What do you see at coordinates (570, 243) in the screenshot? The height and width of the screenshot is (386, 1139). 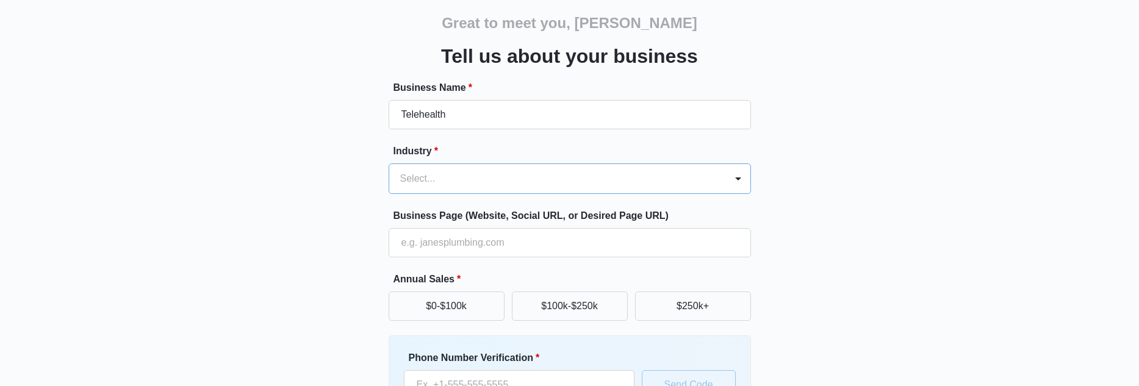 I see `input: e.g. janesplumbing.com` at bounding box center [570, 243].